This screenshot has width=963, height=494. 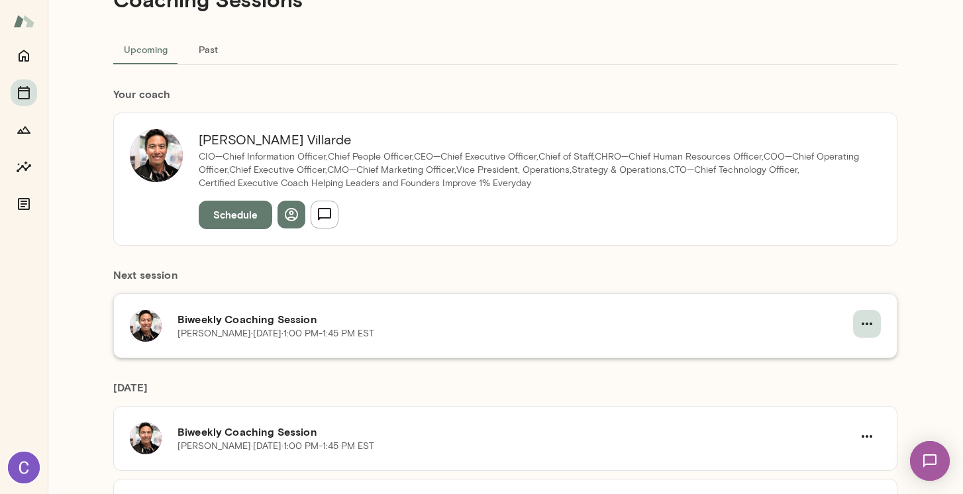 What do you see at coordinates (505, 94) in the screenshot?
I see `h6: Your coach` at bounding box center [505, 94].